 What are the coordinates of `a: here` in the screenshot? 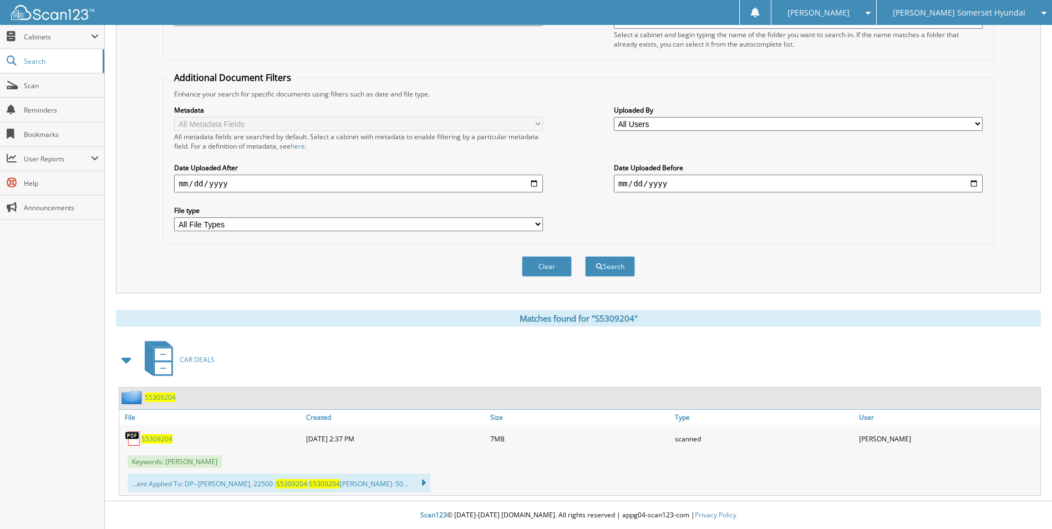 It's located at (298, 146).